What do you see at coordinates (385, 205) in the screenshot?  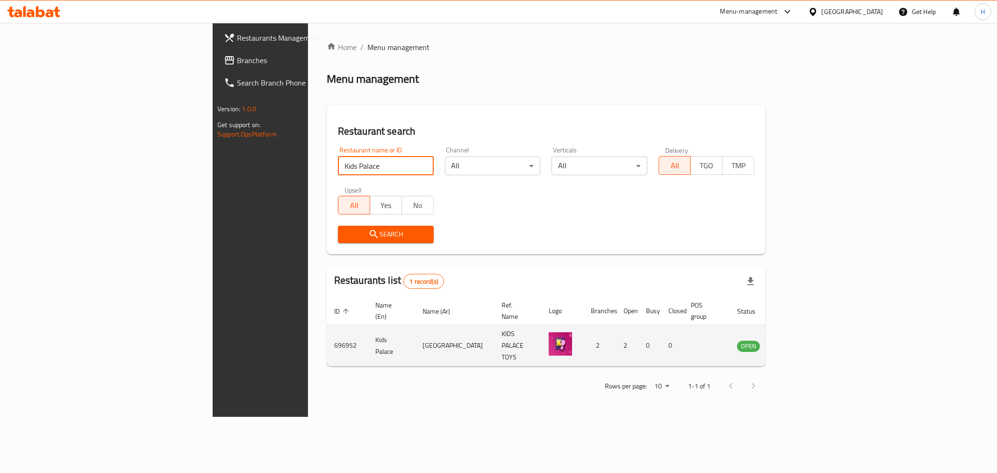 I see `button: Yes` at bounding box center [385, 205].